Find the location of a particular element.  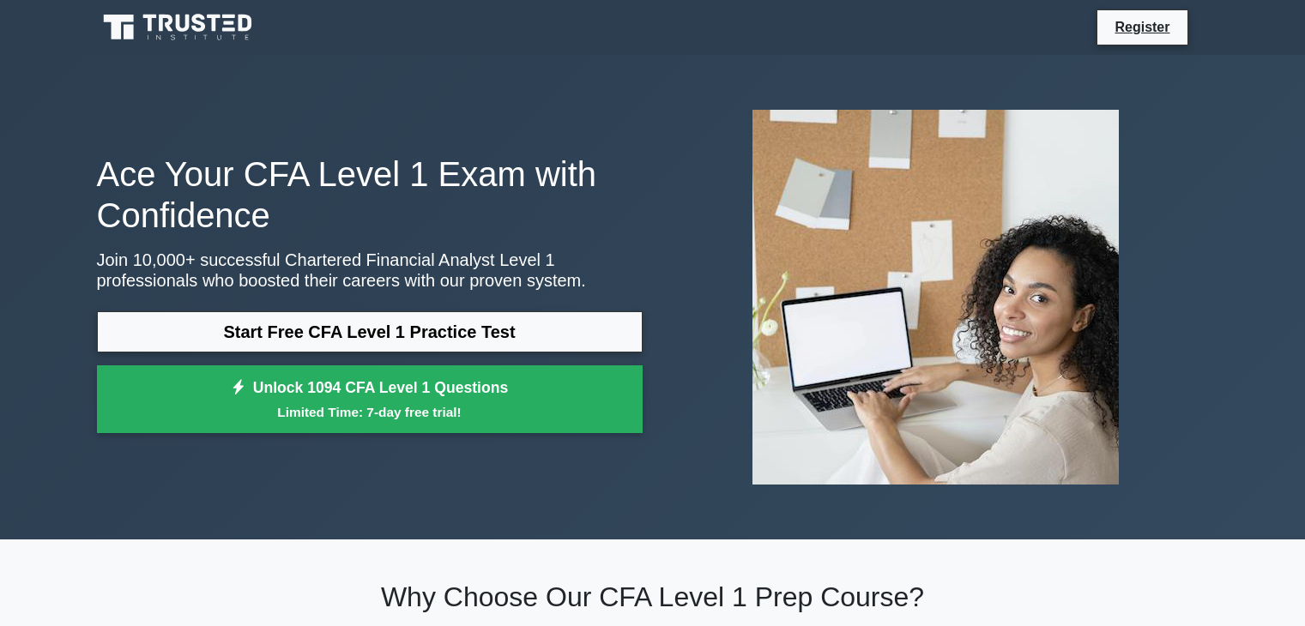

small: Limited Time: 7-day free trial! is located at coordinates (370, 412).